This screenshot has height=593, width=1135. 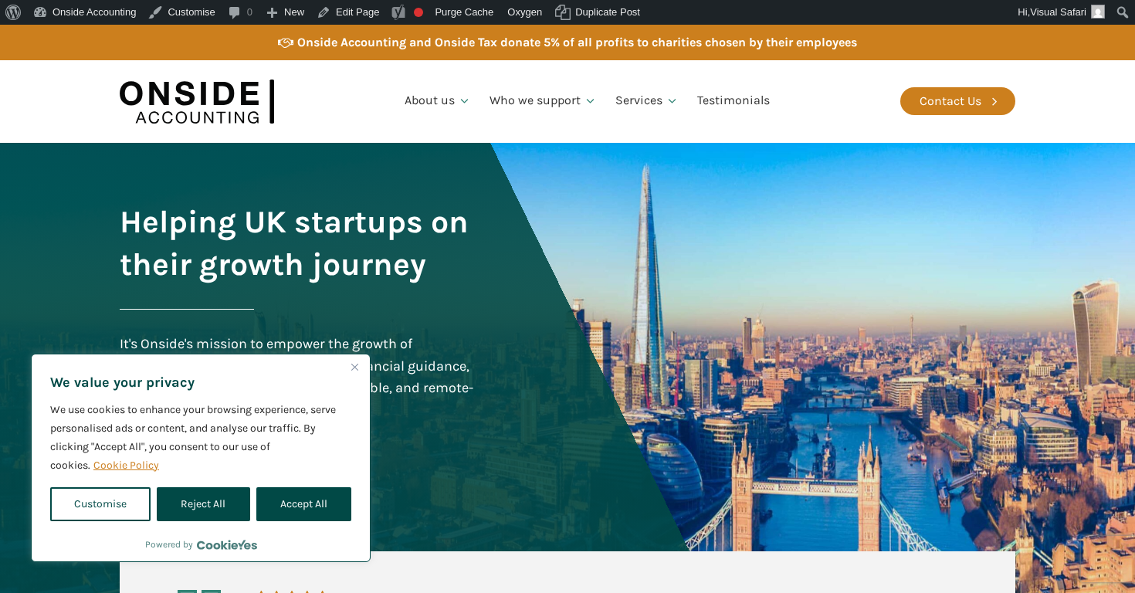 What do you see at coordinates (201, 458) in the screenshot?
I see `div: We value your privacy` at bounding box center [201, 458].